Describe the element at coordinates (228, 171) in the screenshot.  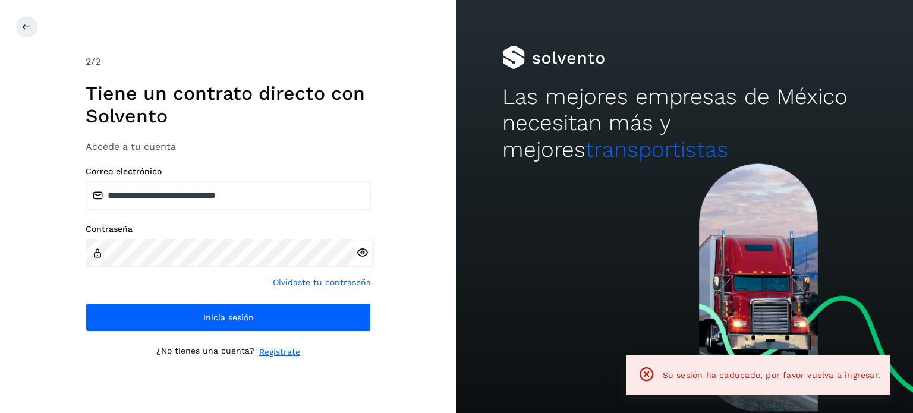
I see `label: Correo electrónico` at that location.